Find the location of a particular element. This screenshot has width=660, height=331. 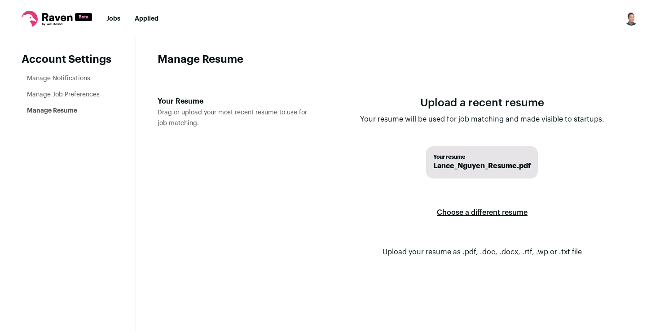

span: Drag or upload your most recent resume to use for job matching. is located at coordinates (232, 118).